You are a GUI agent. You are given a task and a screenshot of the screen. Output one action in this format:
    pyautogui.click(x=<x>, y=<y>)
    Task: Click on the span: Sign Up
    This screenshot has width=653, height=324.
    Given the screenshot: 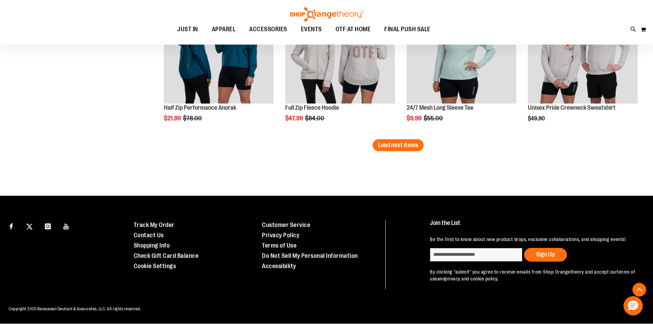 What is the action you would take?
    pyautogui.click(x=546, y=254)
    